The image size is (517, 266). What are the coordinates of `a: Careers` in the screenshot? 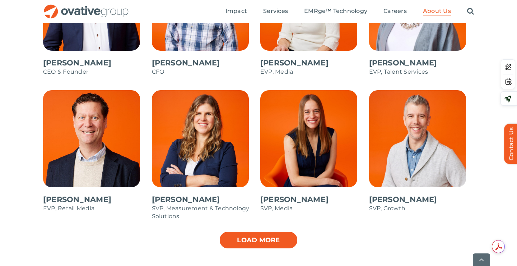 It's located at (395, 11).